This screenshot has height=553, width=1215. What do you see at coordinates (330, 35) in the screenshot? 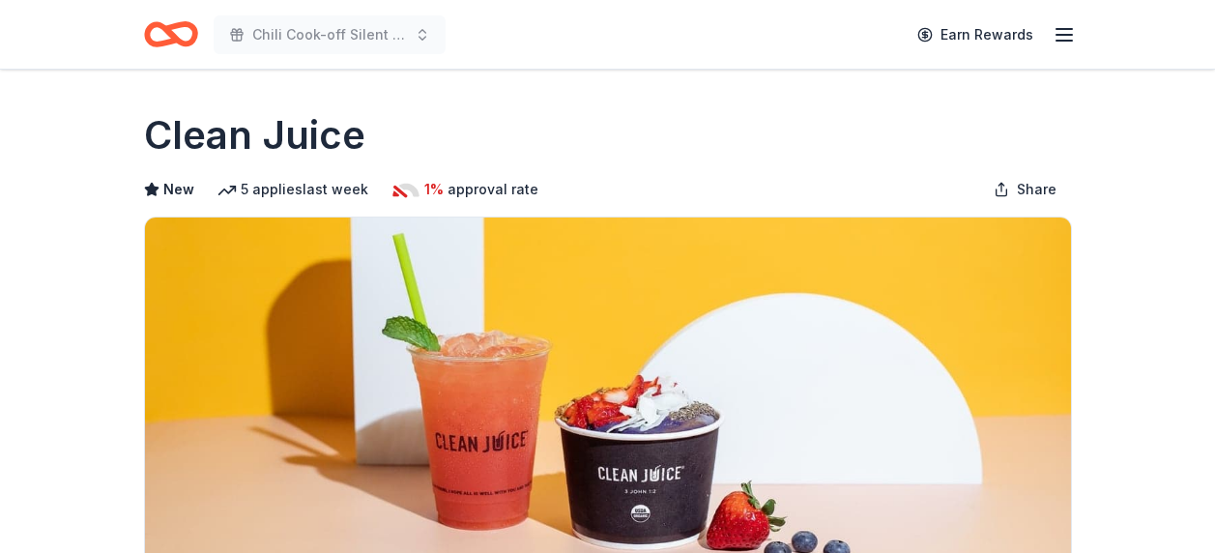
I see `button: Chili Cook-off Silent Auction` at bounding box center [330, 35].